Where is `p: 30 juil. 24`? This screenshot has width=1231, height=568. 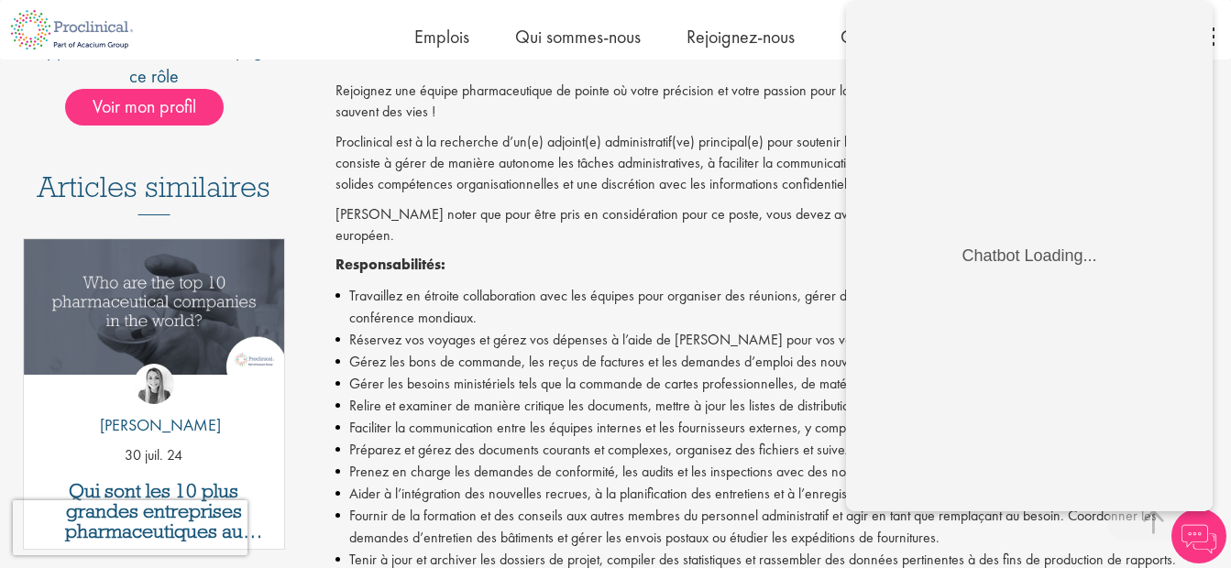 p: 30 juil. 24 is located at coordinates (154, 455).